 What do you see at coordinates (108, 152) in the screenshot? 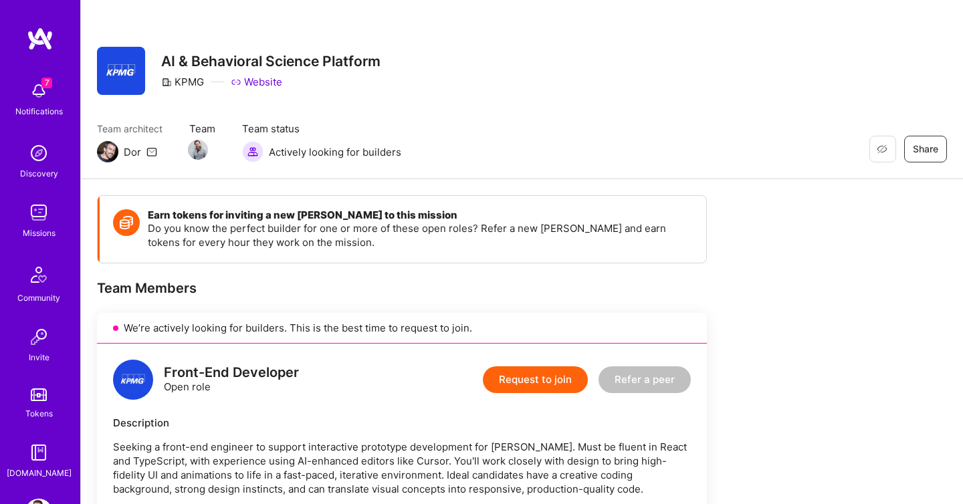
I see `img: Team Architect` at bounding box center [108, 152].